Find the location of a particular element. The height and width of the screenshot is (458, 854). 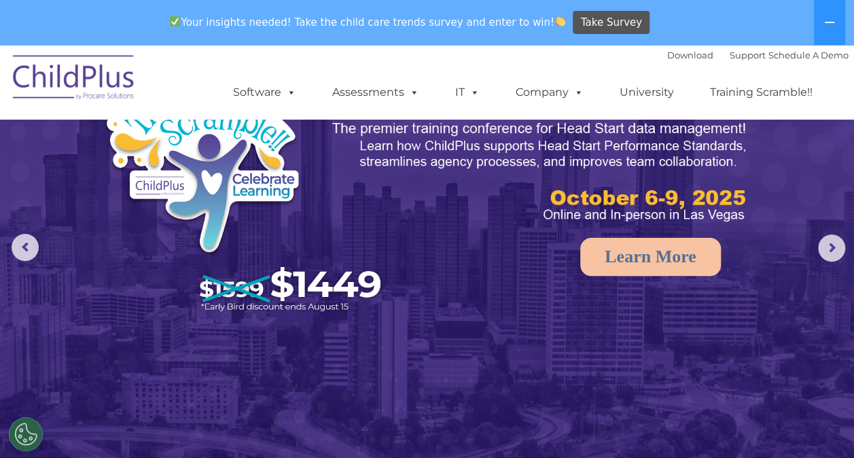

span: Last name is located at coordinates (209, 94).